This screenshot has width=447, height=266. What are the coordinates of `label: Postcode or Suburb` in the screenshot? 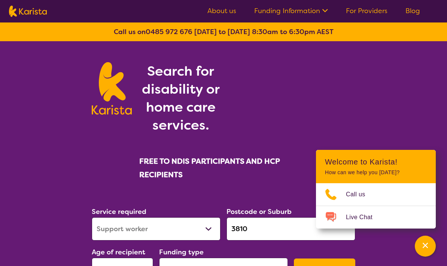 It's located at (259, 211).